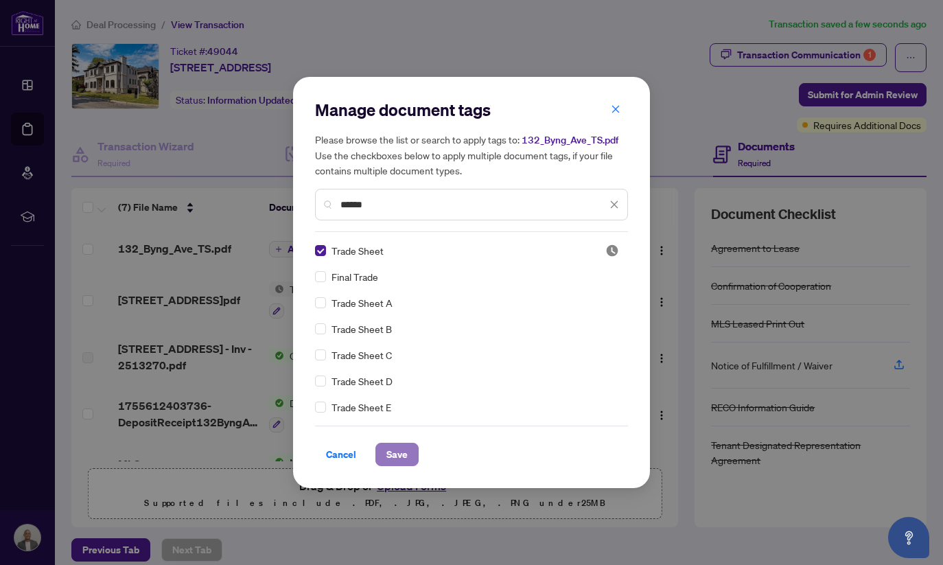 The height and width of the screenshot is (565, 943). What do you see at coordinates (471, 110) in the screenshot?
I see `h2: Manage document tags` at bounding box center [471, 110].